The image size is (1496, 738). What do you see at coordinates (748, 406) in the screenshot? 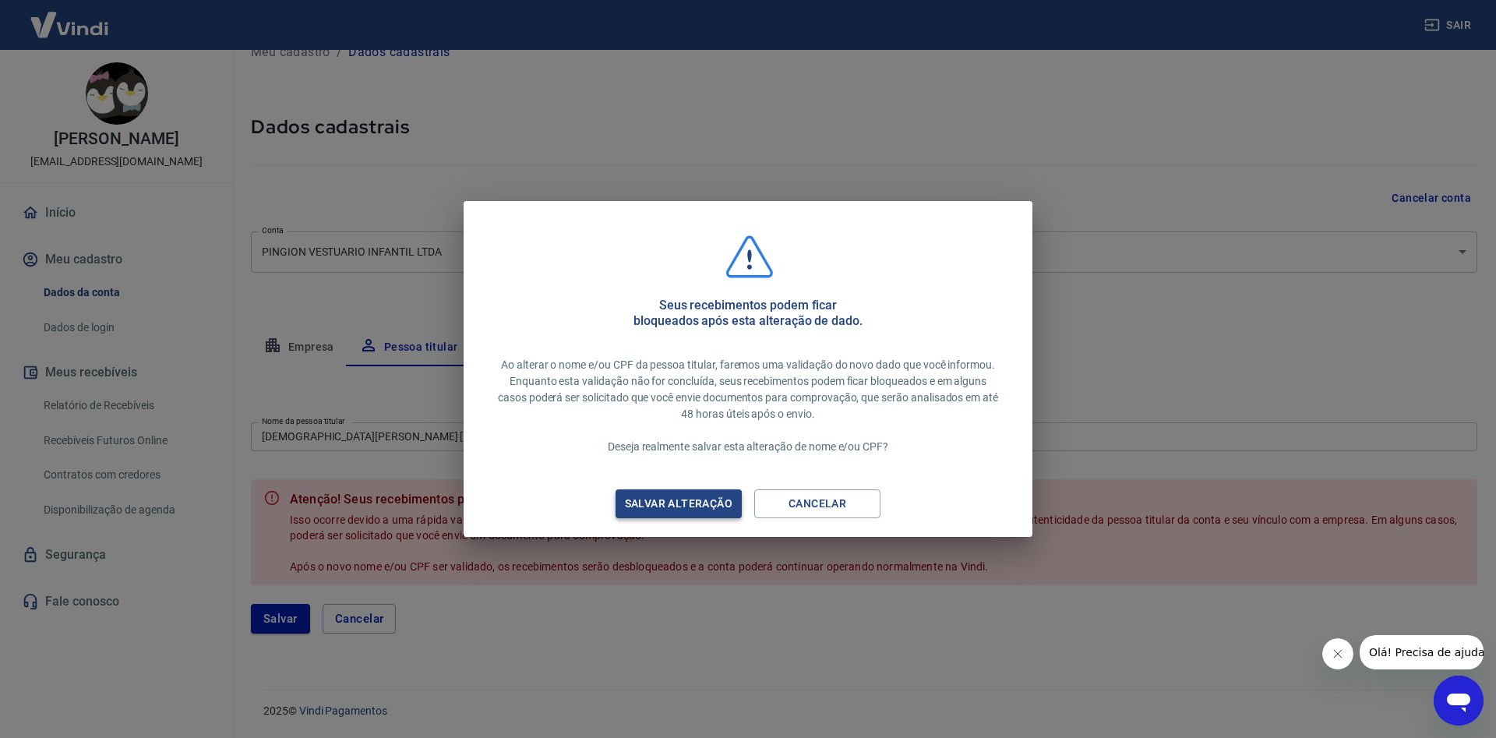
I see `p: Ao alterar o nome e/ou CPF da pessoa titular, faremos uma validação do novo dado que você informo...` at bounding box center [748, 406].